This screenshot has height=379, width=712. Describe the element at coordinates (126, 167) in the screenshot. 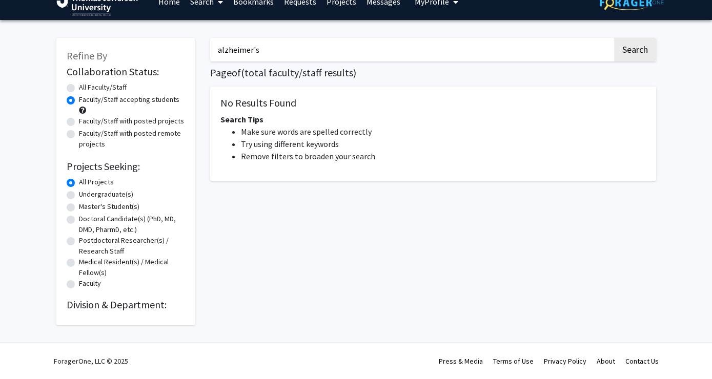

I see `h2: Projects Seeking:` at that location.